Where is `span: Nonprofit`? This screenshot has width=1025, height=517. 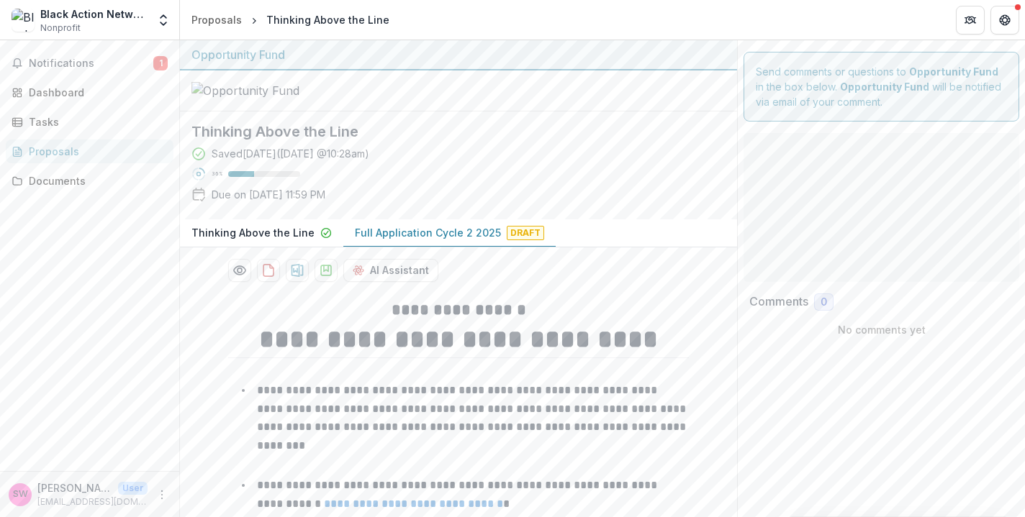
span: Nonprofit is located at coordinates (60, 28).